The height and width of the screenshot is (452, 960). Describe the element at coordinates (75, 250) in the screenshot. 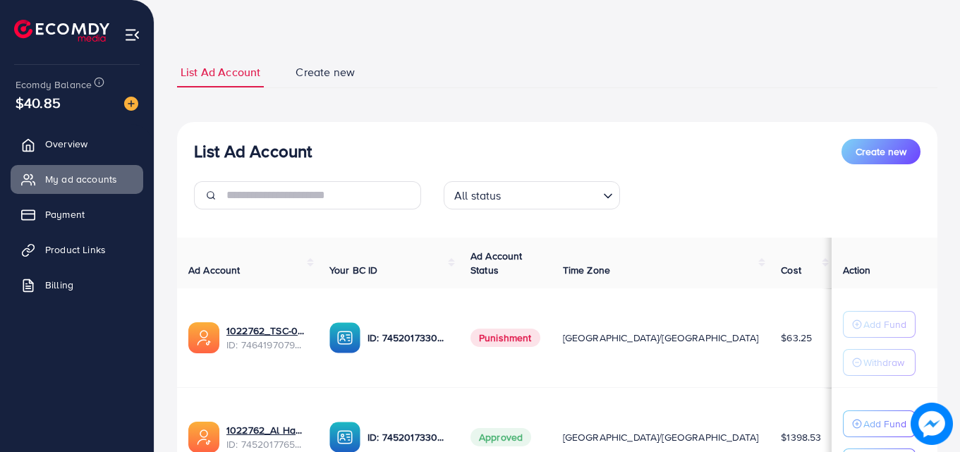

I see `span: Product Links` at that location.